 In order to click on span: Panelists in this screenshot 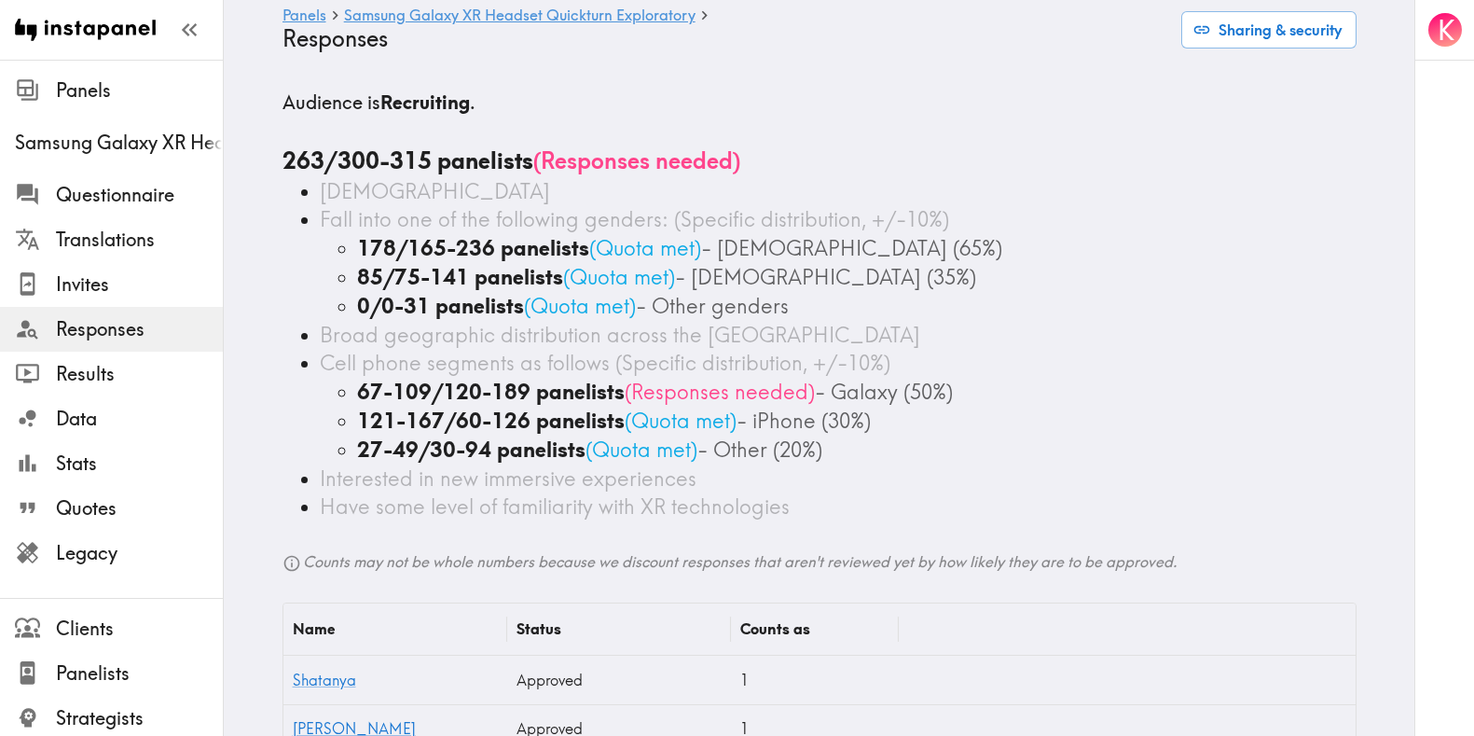, I will do `click(139, 673)`.